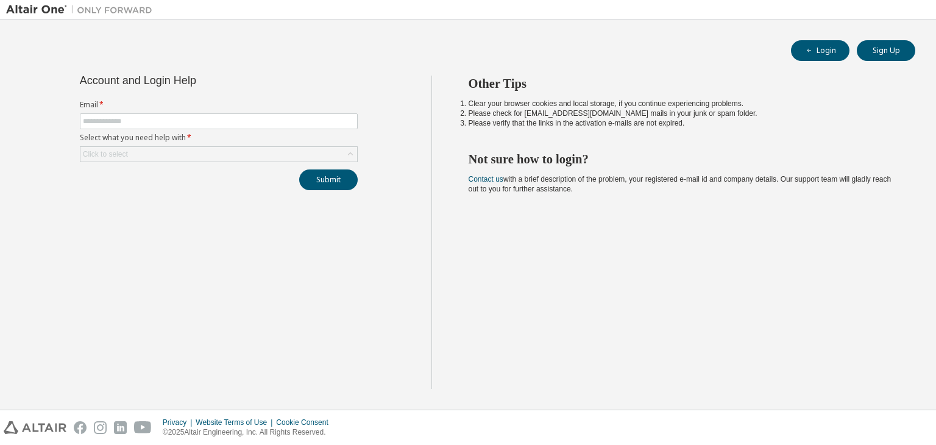 The width and height of the screenshot is (936, 445). What do you see at coordinates (329, 180) in the screenshot?
I see `button: Submit` at bounding box center [329, 180].